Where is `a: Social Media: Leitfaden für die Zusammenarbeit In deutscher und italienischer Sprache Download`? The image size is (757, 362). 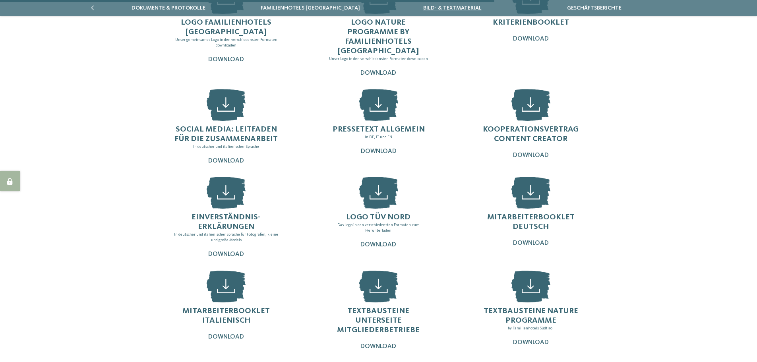 a: Social Media: Leitfaden für die Zusammenarbeit In deutscher und italienischer Sprache Download is located at coordinates (226, 127).